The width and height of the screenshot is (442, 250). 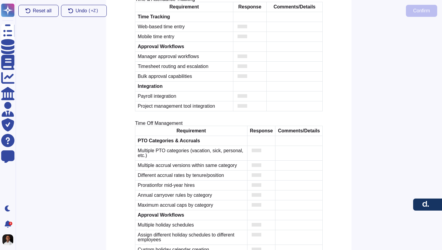 What do you see at coordinates (181, 175) in the screenshot?
I see `span: Different accrual rates by tenure/position` at bounding box center [181, 175].